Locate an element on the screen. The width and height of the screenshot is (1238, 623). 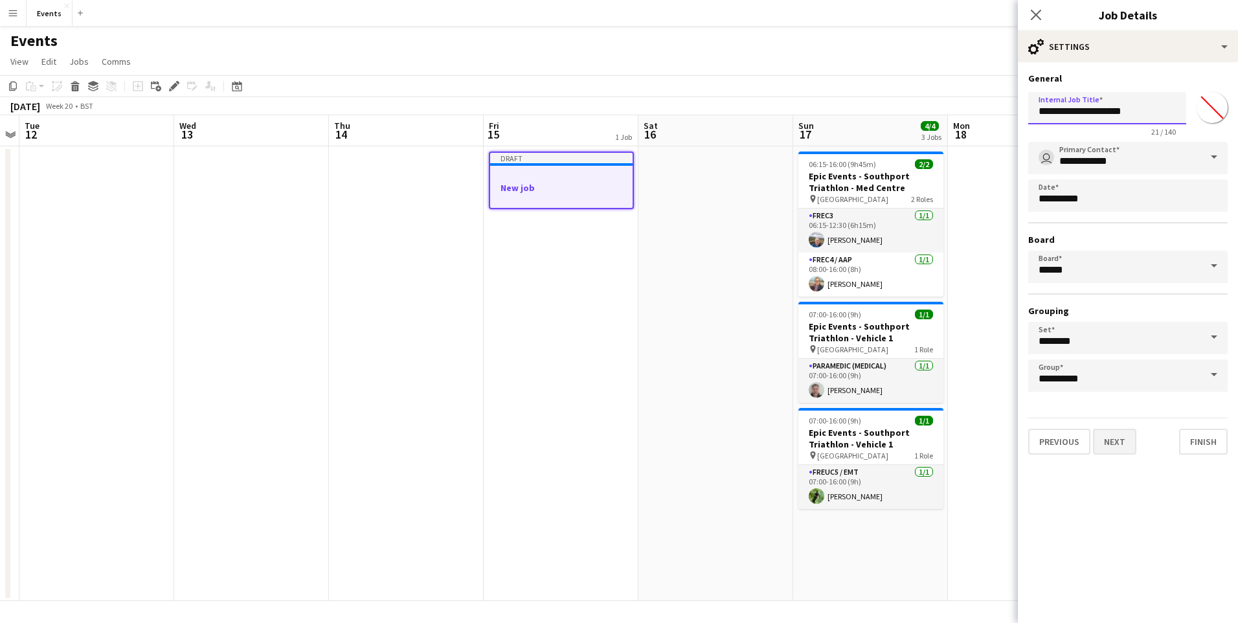
span: Week 20 is located at coordinates (59, 106).